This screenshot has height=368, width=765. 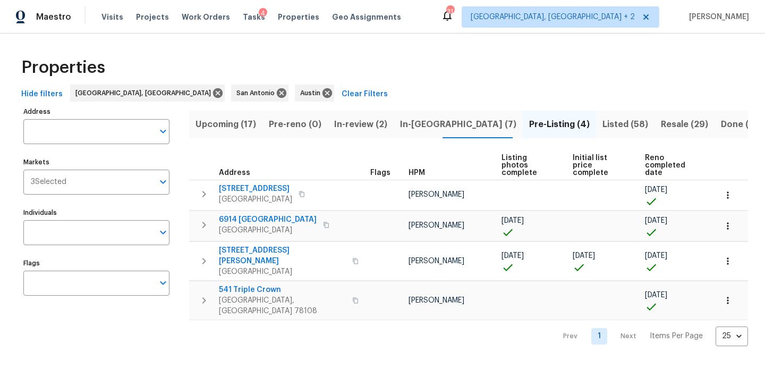 I want to click on span: Upcoming (17), so click(x=226, y=124).